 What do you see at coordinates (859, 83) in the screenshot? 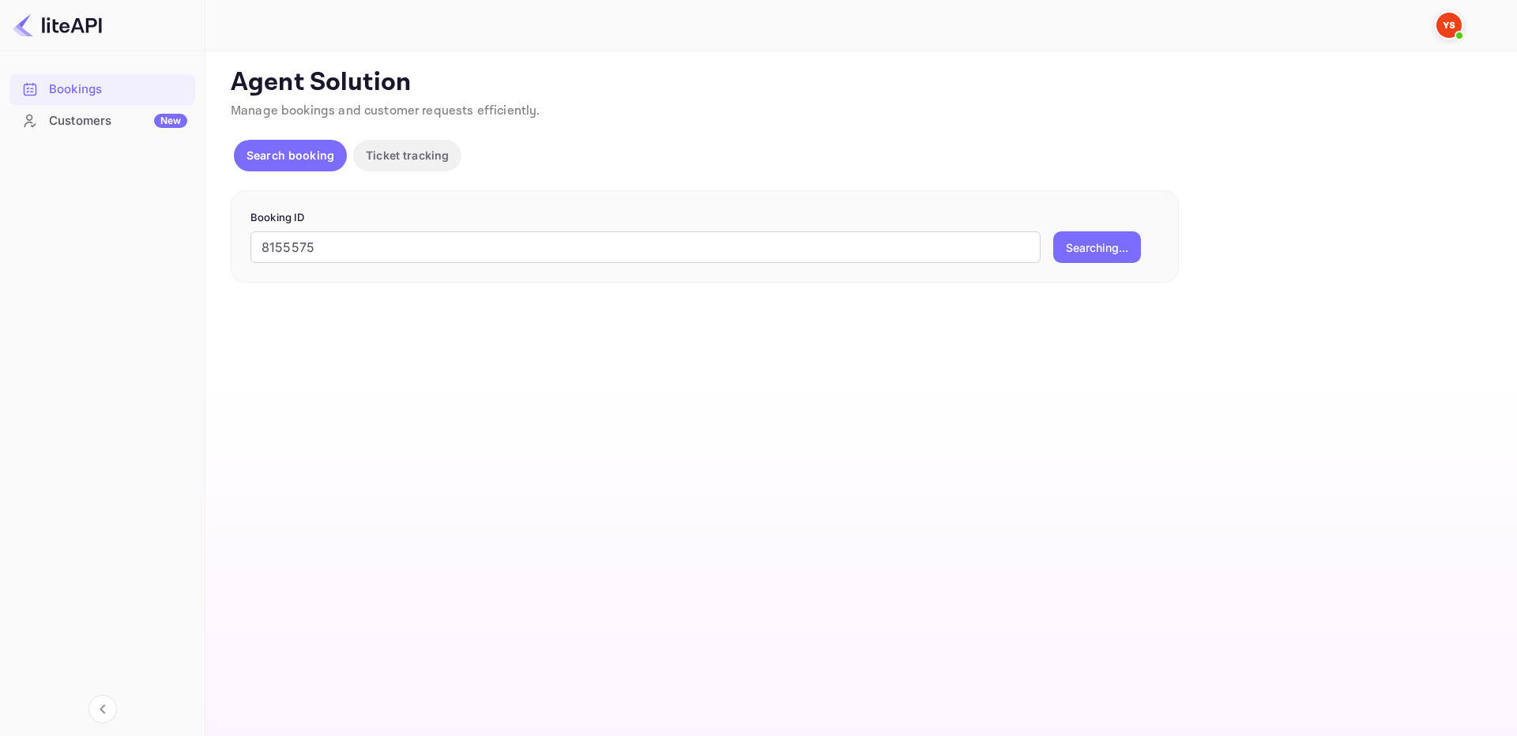
I see `p: Agent Solution` at bounding box center [859, 83].